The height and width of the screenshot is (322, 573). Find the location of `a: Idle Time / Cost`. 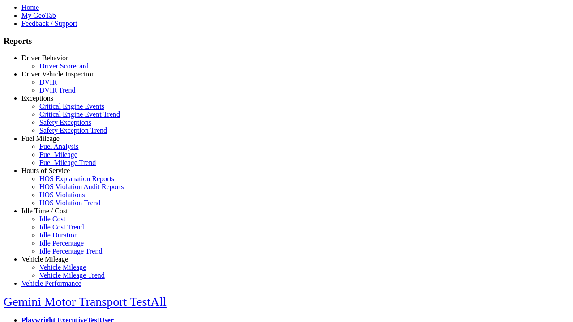

a: Idle Time / Cost is located at coordinates (45, 211).